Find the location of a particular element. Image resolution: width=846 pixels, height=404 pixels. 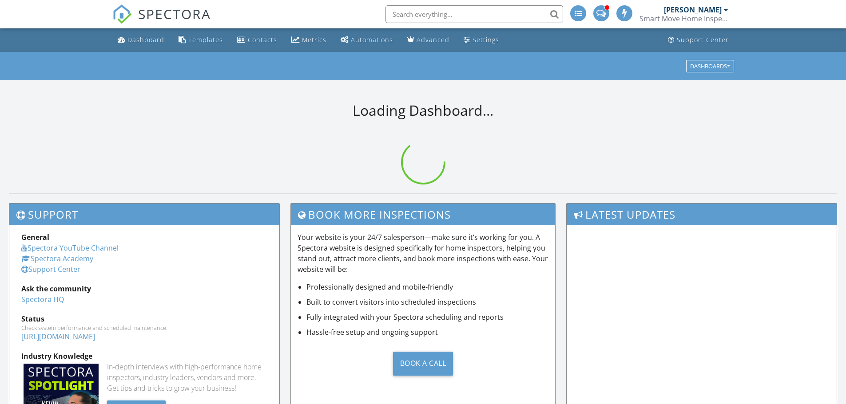

div: Check system performance and scheduled maintenance. is located at coordinates (144, 328).